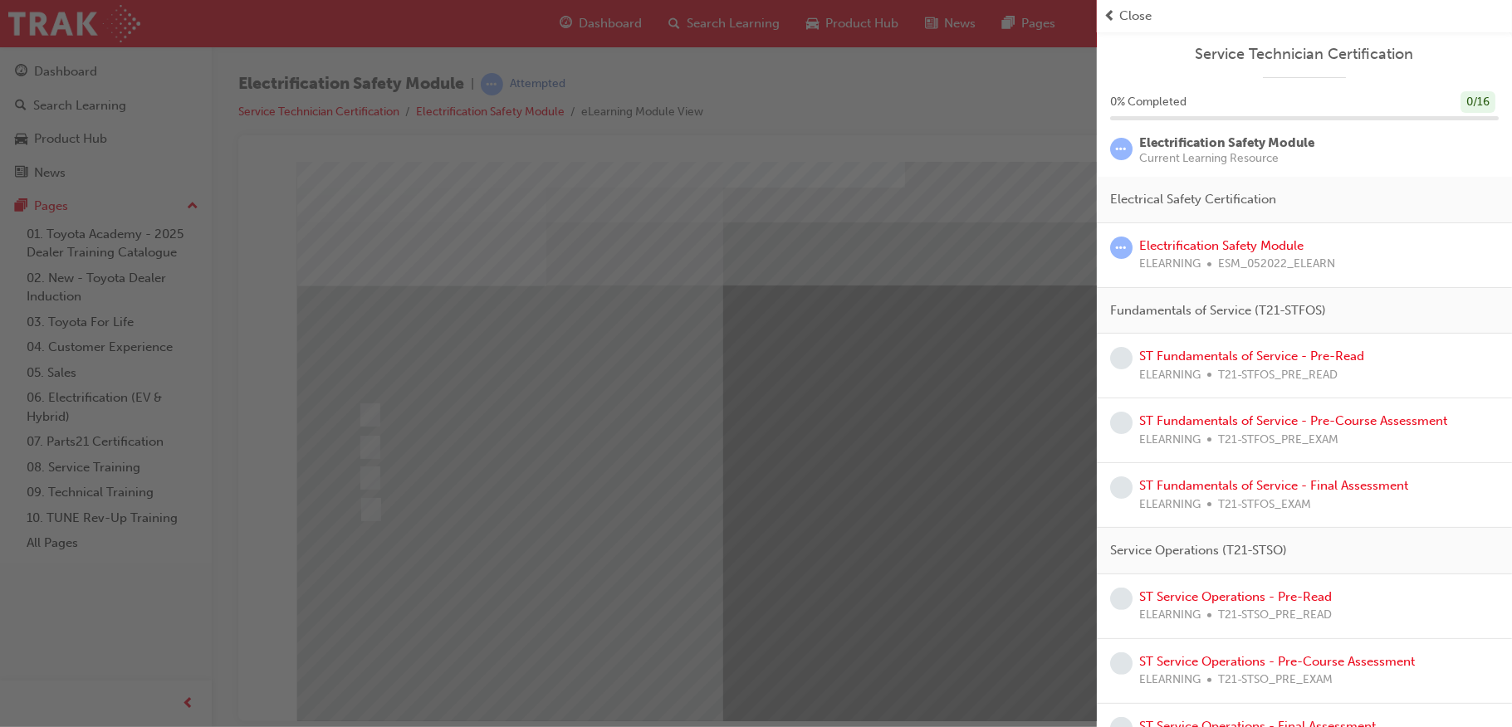  I want to click on span: Electrification Safety Module, so click(1226, 143).